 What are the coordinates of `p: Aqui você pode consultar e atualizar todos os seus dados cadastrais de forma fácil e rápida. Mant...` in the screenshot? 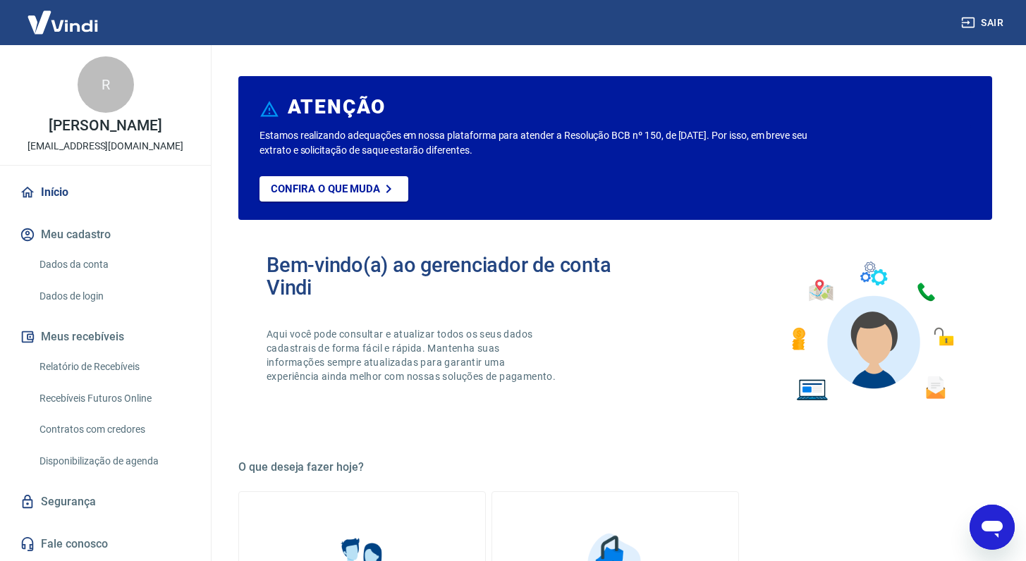 It's located at (412, 355).